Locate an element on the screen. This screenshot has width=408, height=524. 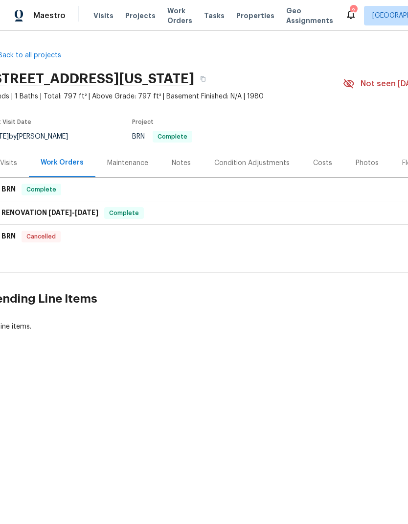
span: Work Orders is located at coordinates (180, 16).